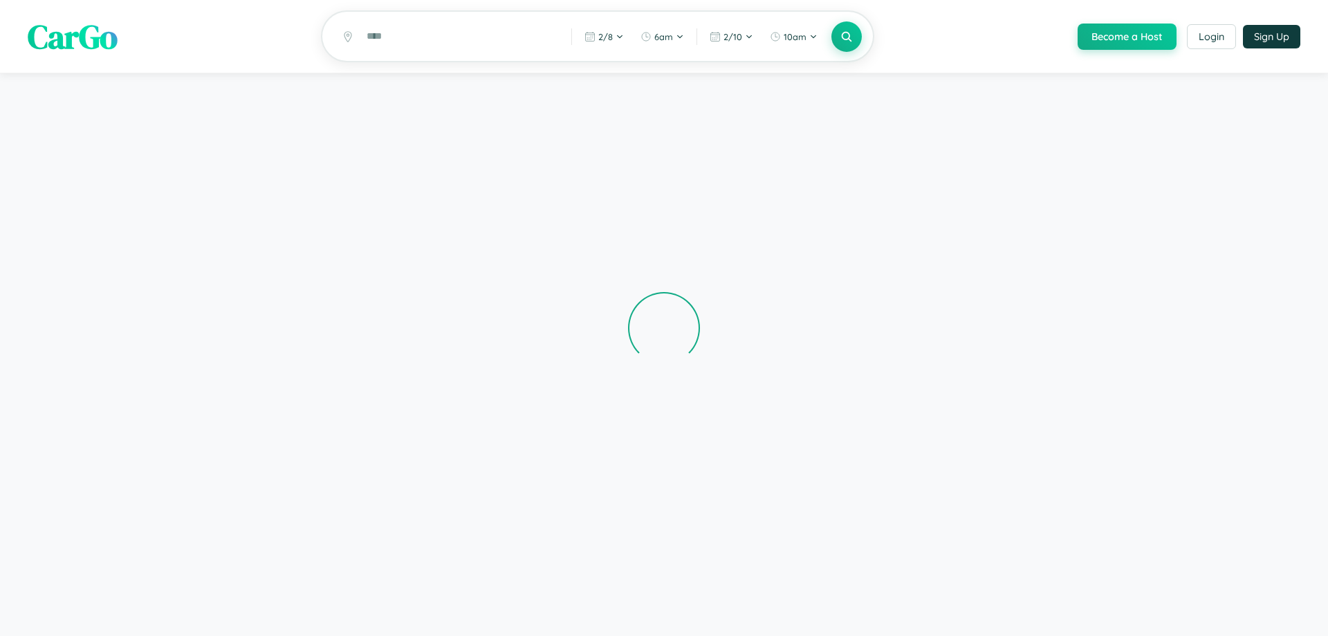 This screenshot has height=636, width=1328. What do you see at coordinates (731, 37) in the screenshot?
I see `button: 2/10` at bounding box center [731, 37].